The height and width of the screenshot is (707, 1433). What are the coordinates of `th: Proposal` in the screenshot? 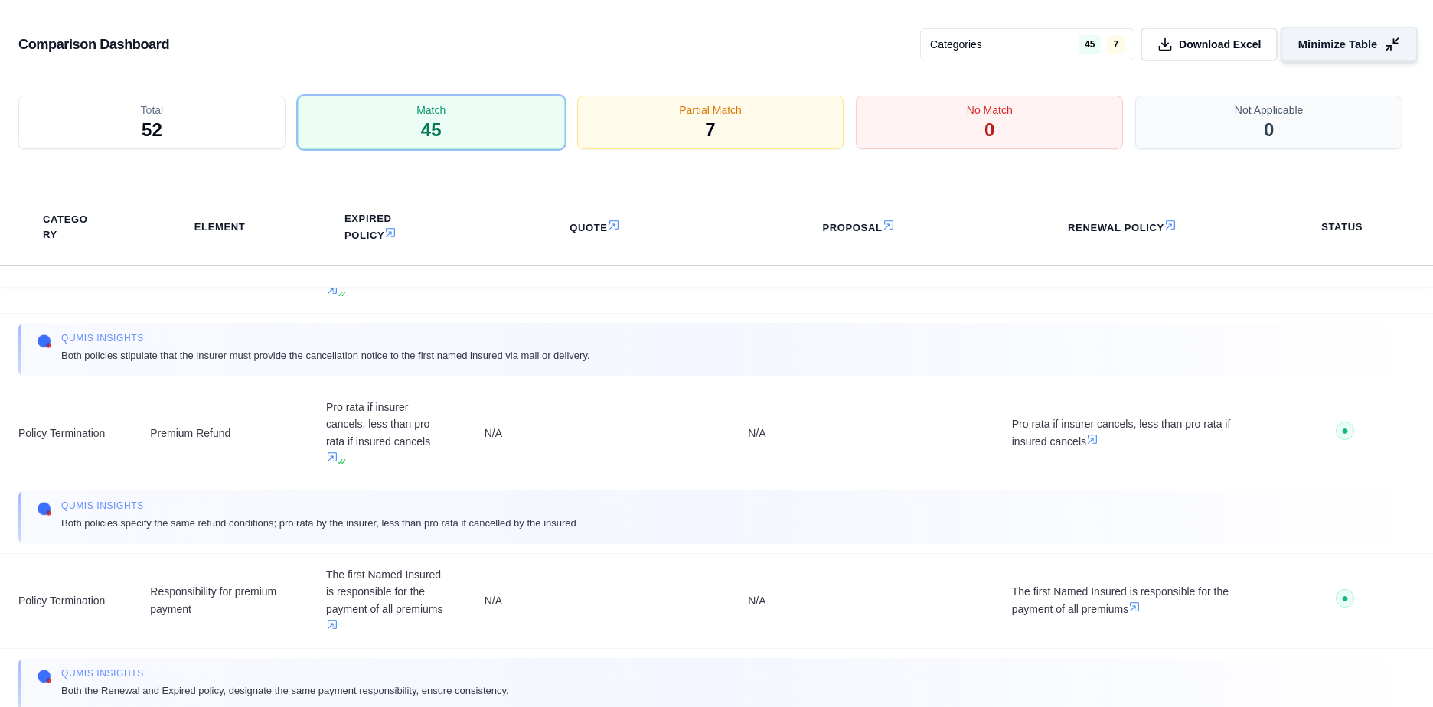 It's located at (861, 227).